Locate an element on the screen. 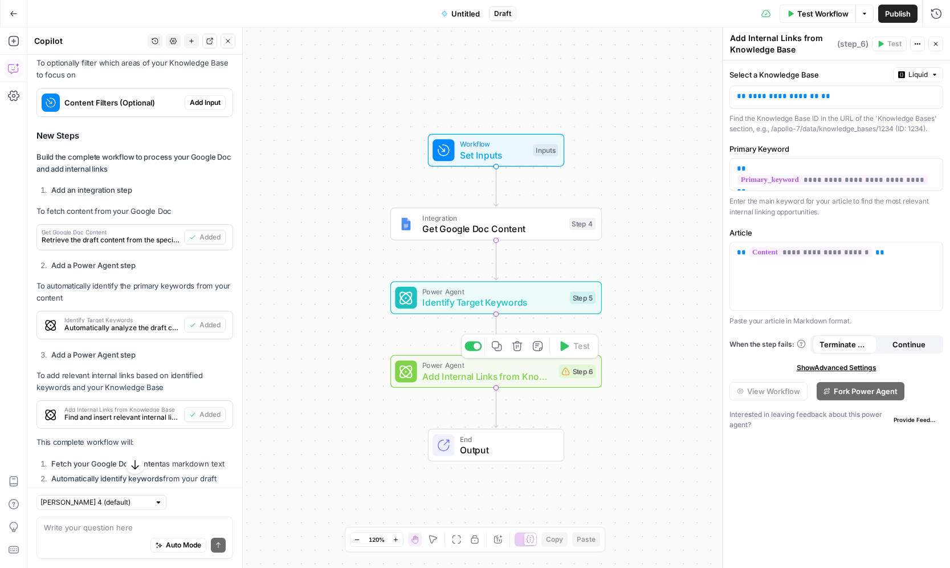 The height and width of the screenshot is (568, 950). div: Power AgentAdd Internal Links from Knowledge BaseStep 6Test is located at coordinates (496, 371).